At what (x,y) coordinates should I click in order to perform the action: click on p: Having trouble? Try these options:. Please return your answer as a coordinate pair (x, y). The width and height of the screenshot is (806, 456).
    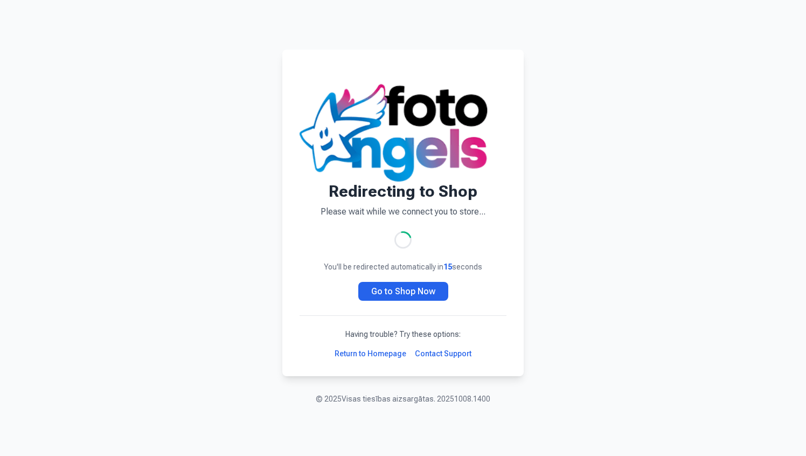
    Looking at the image, I should click on (403, 334).